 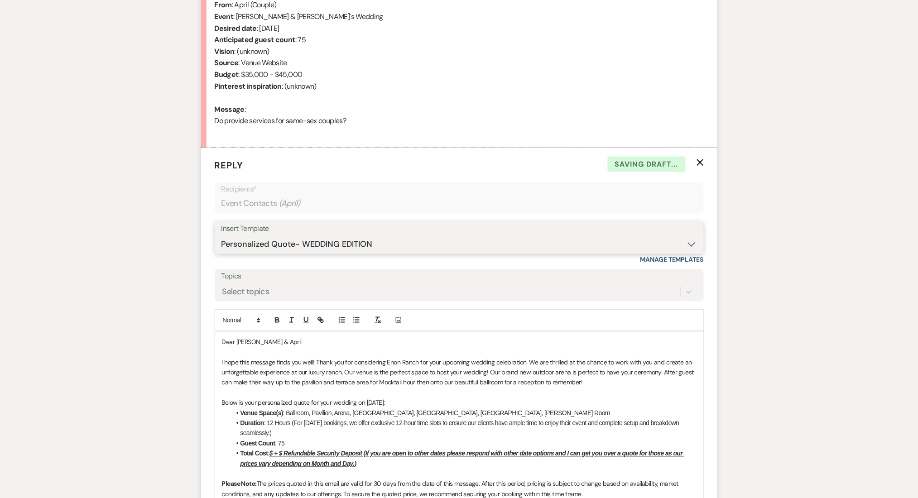 What do you see at coordinates (459, 203) in the screenshot?
I see `div: Event Contacts` at bounding box center [459, 203].